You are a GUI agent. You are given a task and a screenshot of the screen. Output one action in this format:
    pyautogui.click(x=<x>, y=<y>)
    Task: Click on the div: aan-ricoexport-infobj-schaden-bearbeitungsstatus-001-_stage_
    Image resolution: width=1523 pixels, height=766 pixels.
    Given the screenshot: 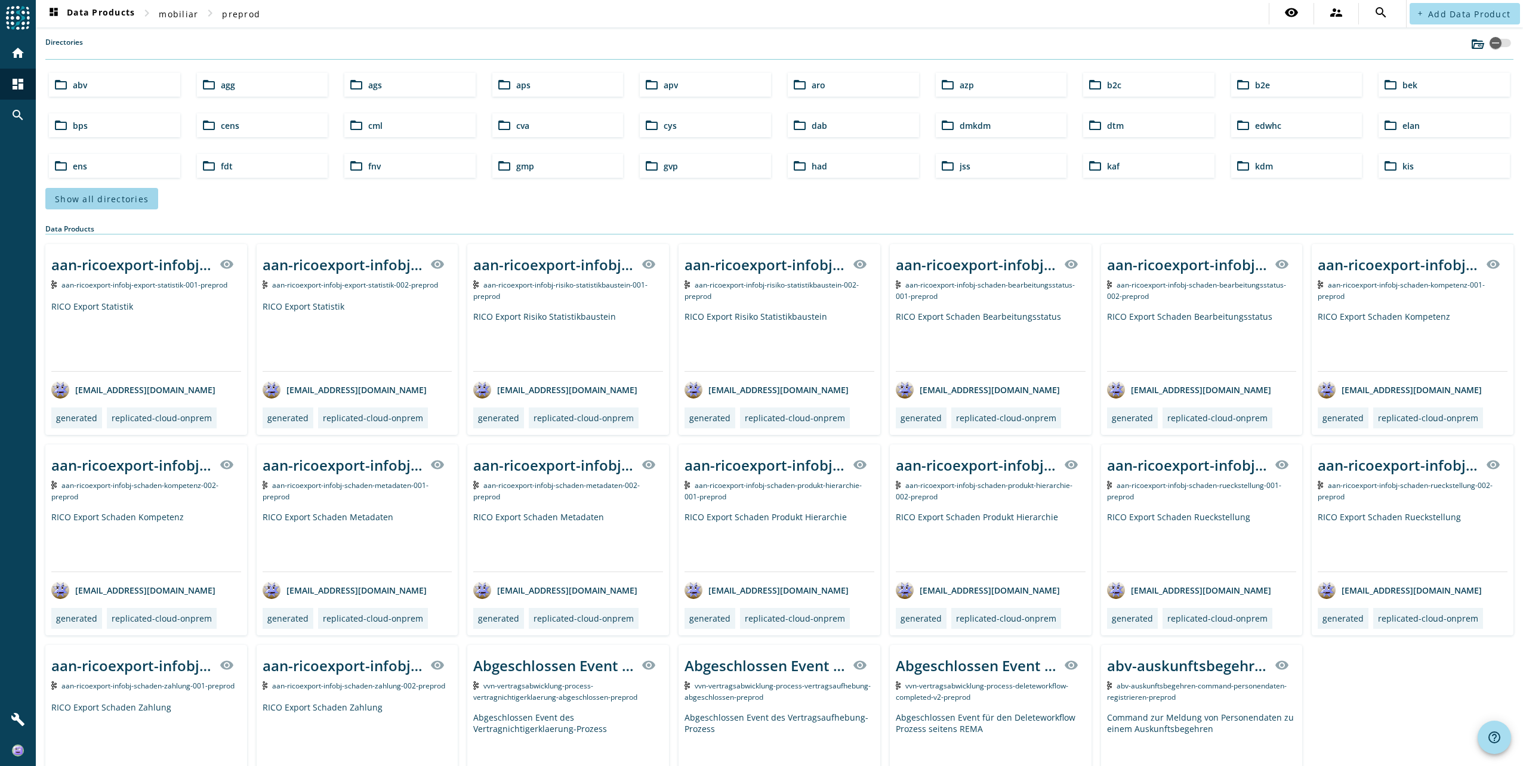 What is the action you would take?
    pyautogui.click(x=976, y=264)
    